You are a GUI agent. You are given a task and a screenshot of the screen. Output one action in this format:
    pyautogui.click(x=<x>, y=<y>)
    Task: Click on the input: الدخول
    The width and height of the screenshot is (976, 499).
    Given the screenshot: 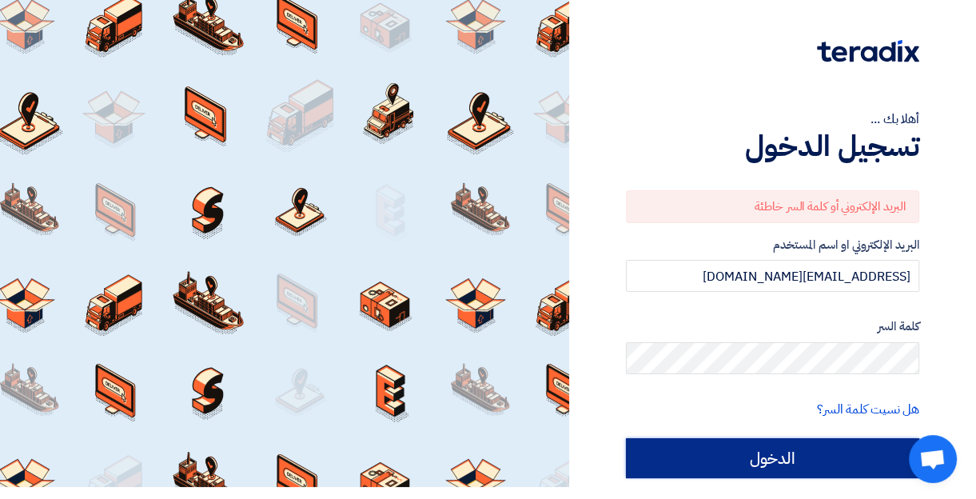 What is the action you would take?
    pyautogui.click(x=772, y=458)
    